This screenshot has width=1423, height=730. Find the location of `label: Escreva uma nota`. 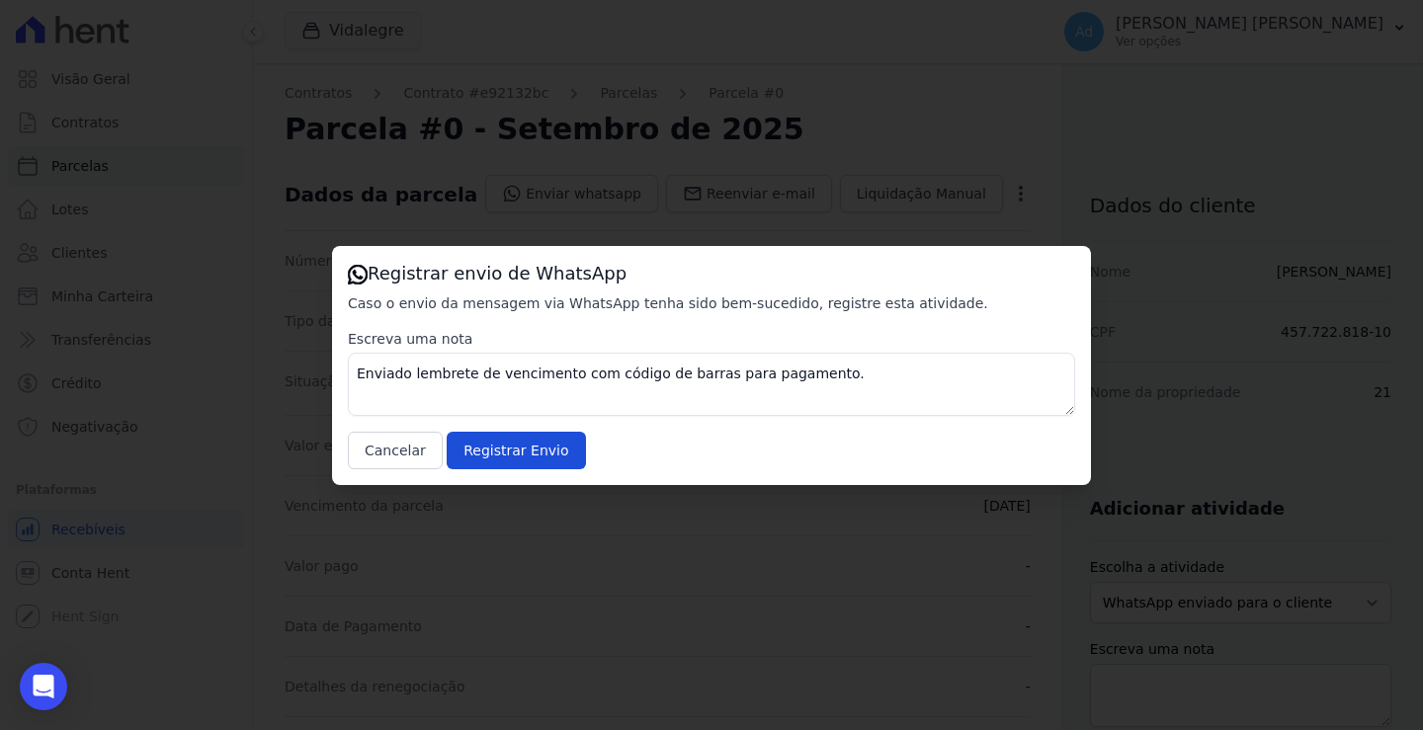

label: Escreva uma nota is located at coordinates (712, 339).